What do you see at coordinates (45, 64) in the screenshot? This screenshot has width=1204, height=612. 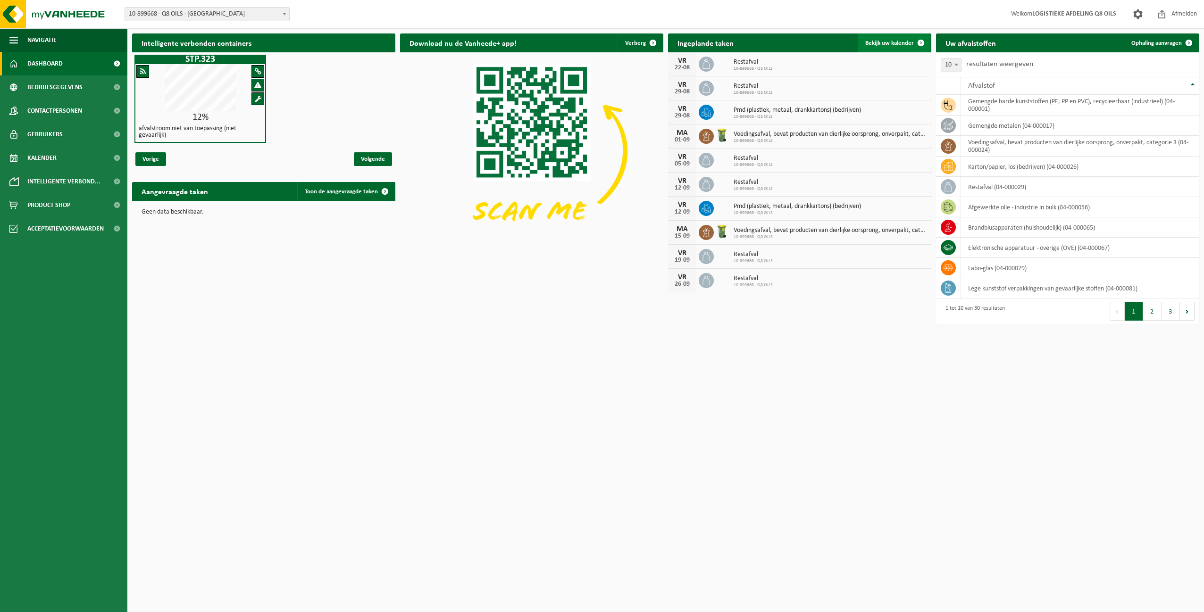 I see `span: Dashboard` at bounding box center [45, 64].